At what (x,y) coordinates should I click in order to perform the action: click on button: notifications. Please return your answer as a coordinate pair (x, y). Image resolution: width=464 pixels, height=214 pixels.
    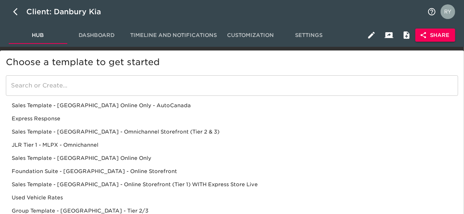
    Looking at the image, I should click on (432, 12).